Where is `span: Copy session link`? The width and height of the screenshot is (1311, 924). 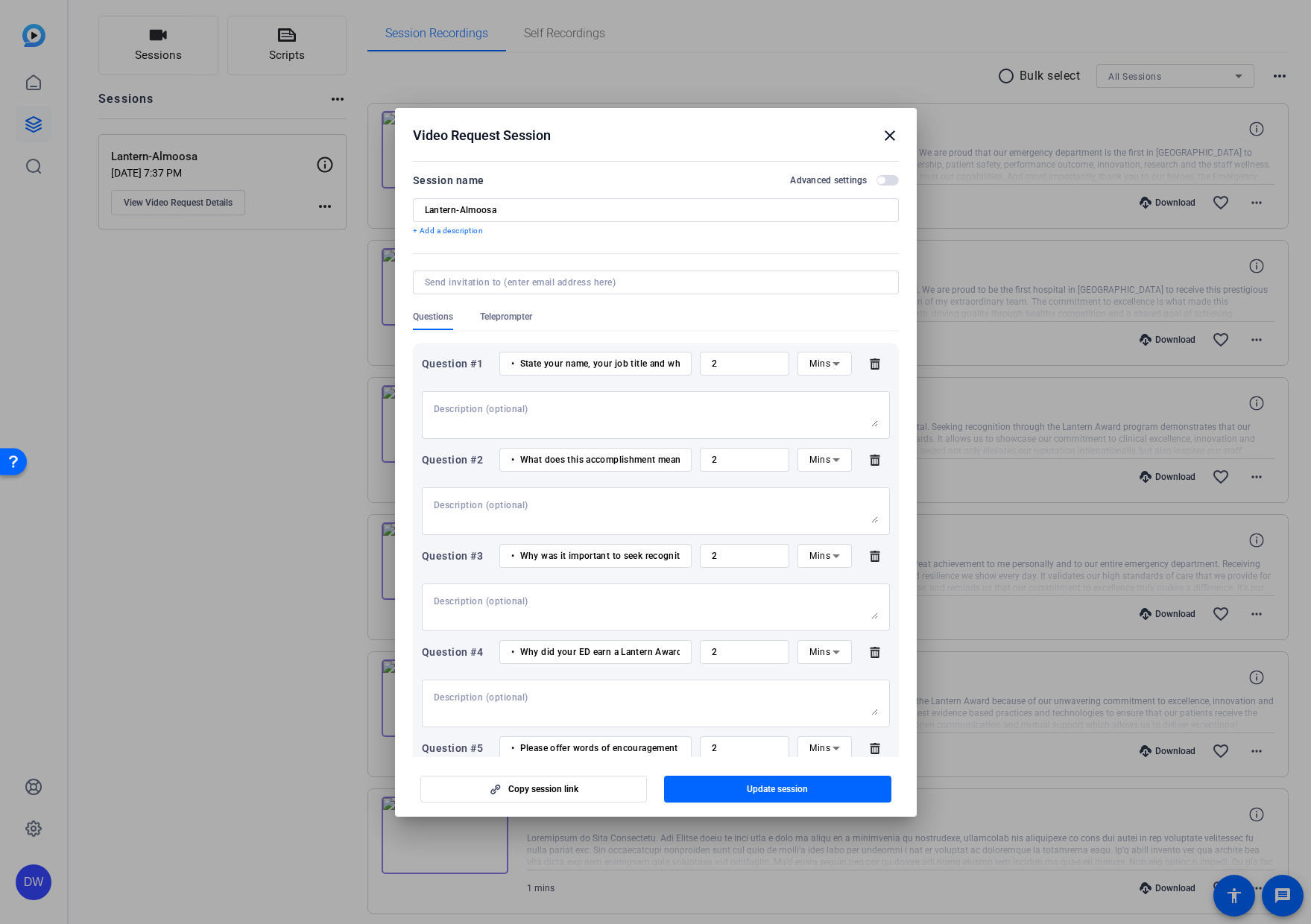
span: Copy session link is located at coordinates (544, 789).